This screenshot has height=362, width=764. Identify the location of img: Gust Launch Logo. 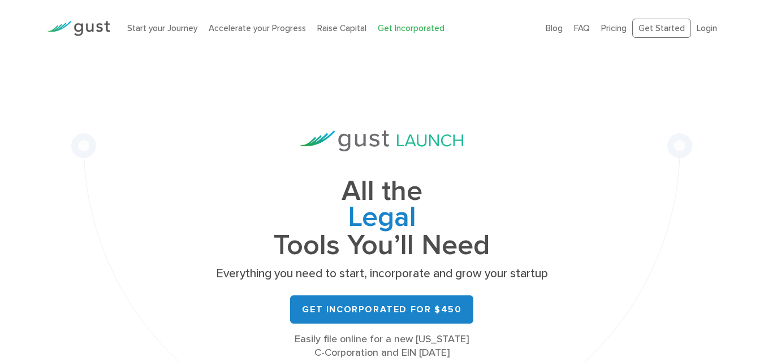
(382, 141).